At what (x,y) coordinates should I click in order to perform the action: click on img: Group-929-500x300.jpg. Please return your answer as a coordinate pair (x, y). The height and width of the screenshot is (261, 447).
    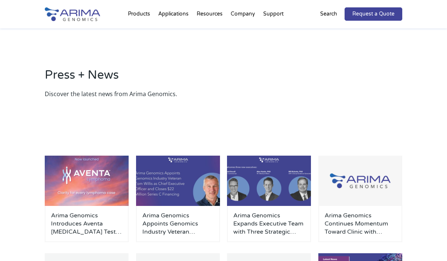
    Looking at the image, I should click on (360, 181).